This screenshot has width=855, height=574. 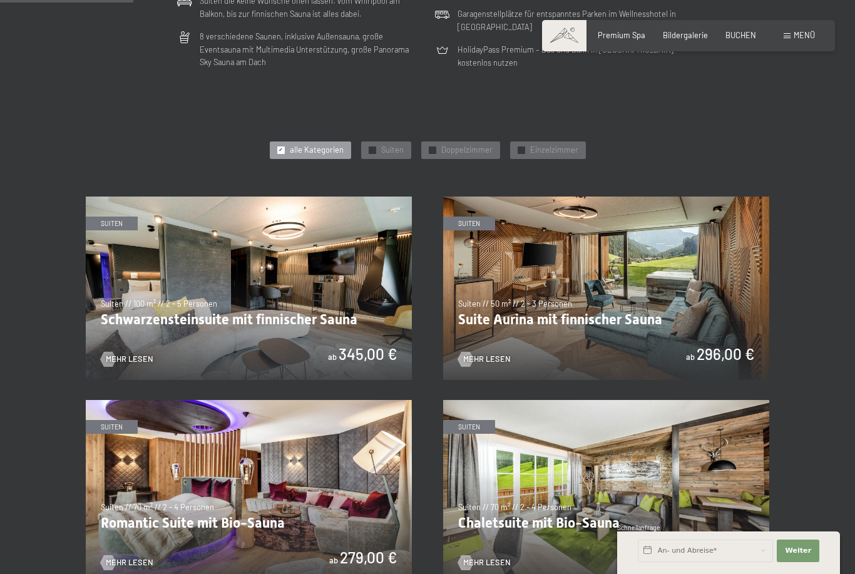 What do you see at coordinates (804, 35) in the screenshot?
I see `span: Menü` at bounding box center [804, 35].